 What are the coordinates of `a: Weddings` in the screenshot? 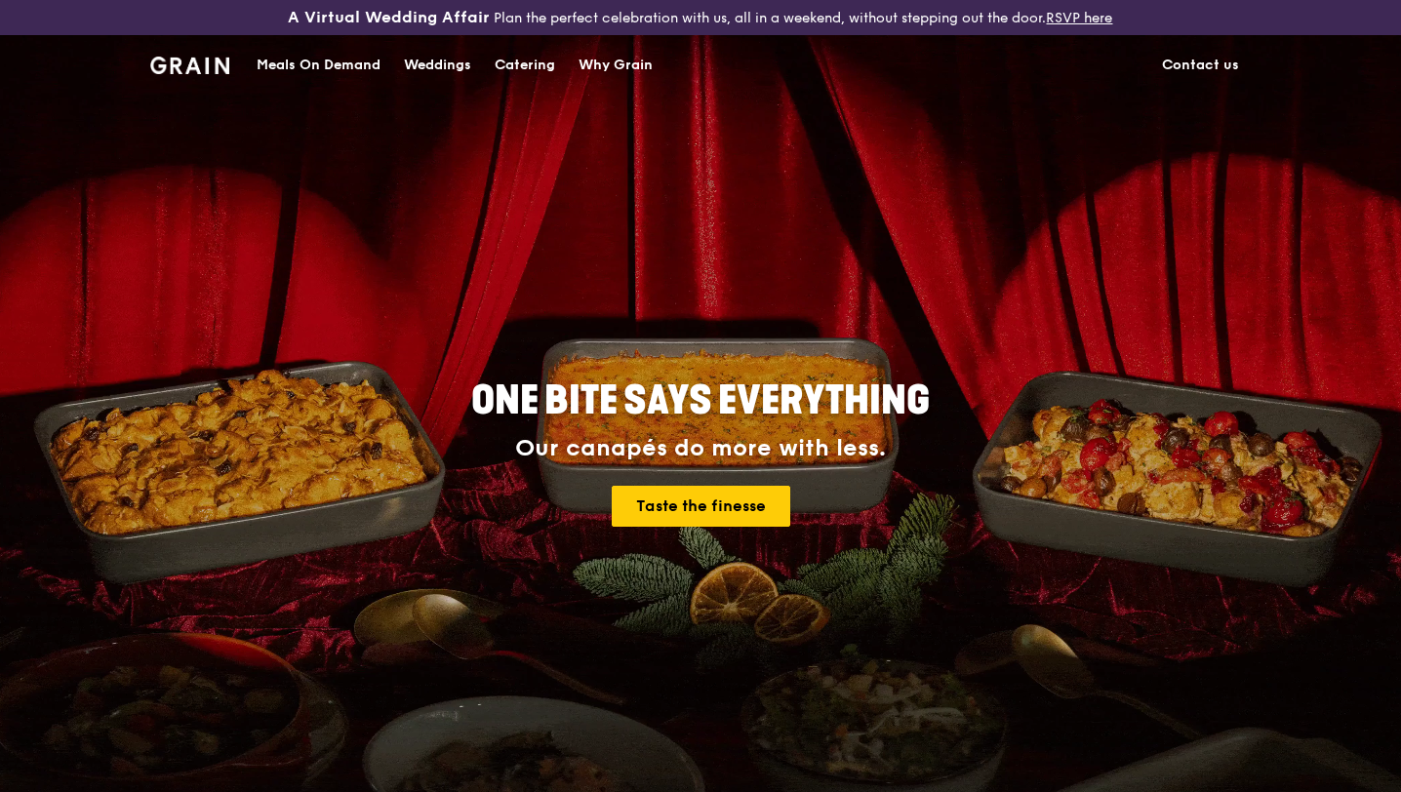 It's located at (437, 65).